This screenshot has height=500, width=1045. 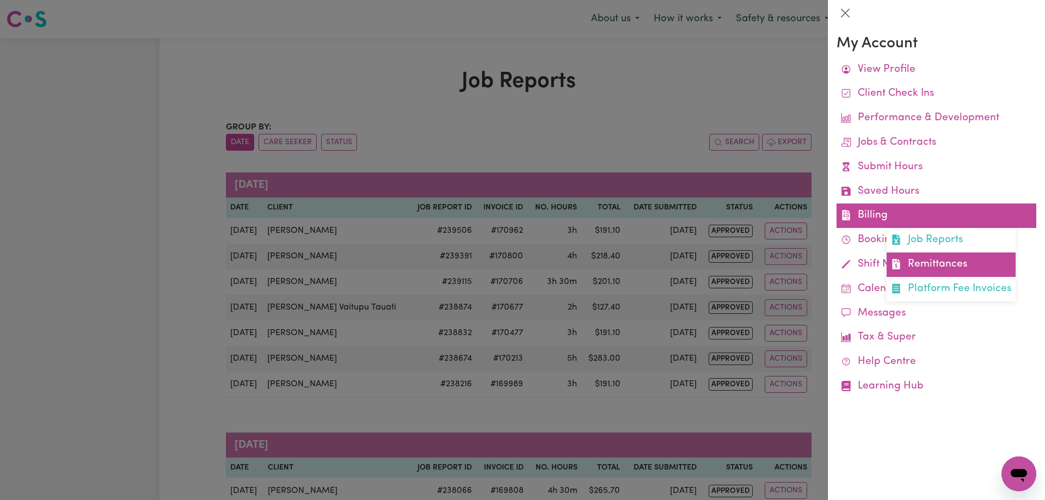 I want to click on a: Client Check Ins, so click(x=936, y=94).